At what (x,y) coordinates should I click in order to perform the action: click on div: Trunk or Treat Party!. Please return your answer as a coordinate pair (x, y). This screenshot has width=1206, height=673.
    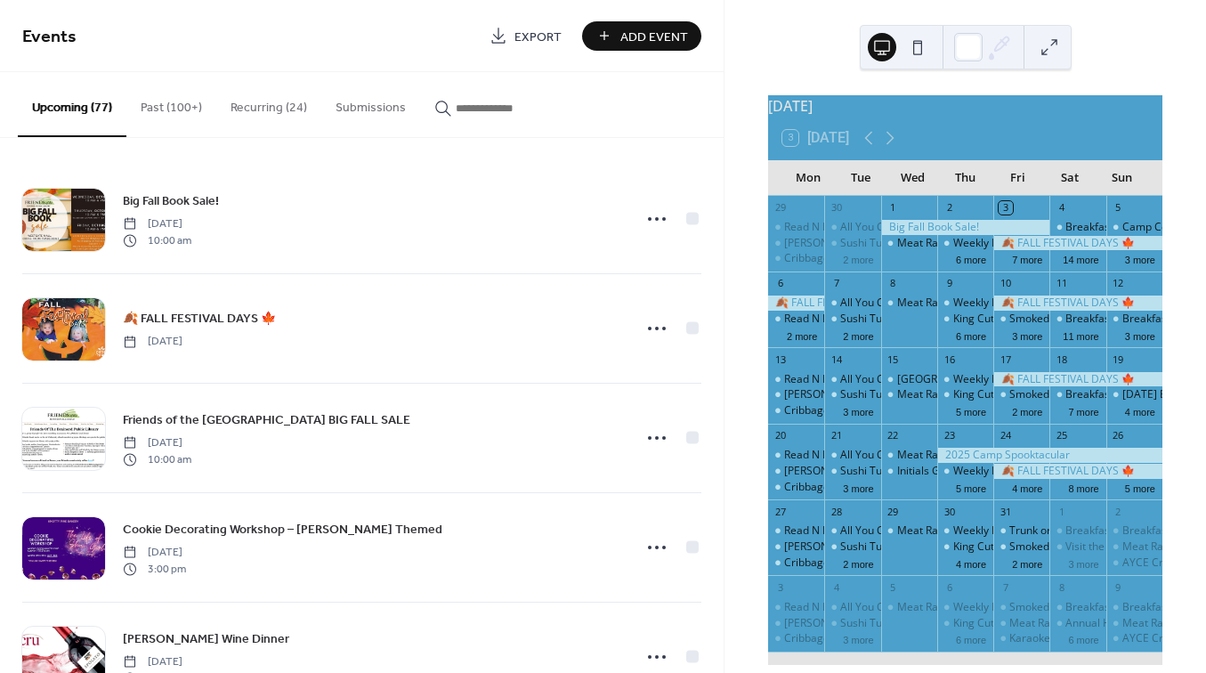
    Looking at the image, I should click on (1060, 531).